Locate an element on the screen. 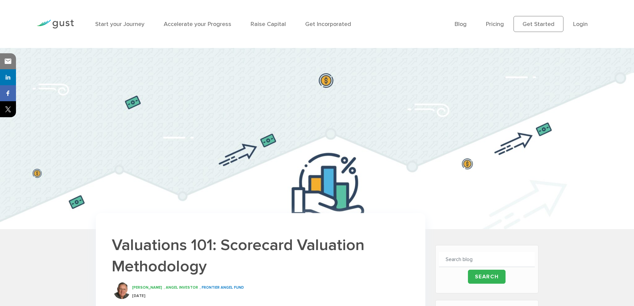 The height and width of the screenshot is (306, 634). input: Search blog is located at coordinates (487, 259).